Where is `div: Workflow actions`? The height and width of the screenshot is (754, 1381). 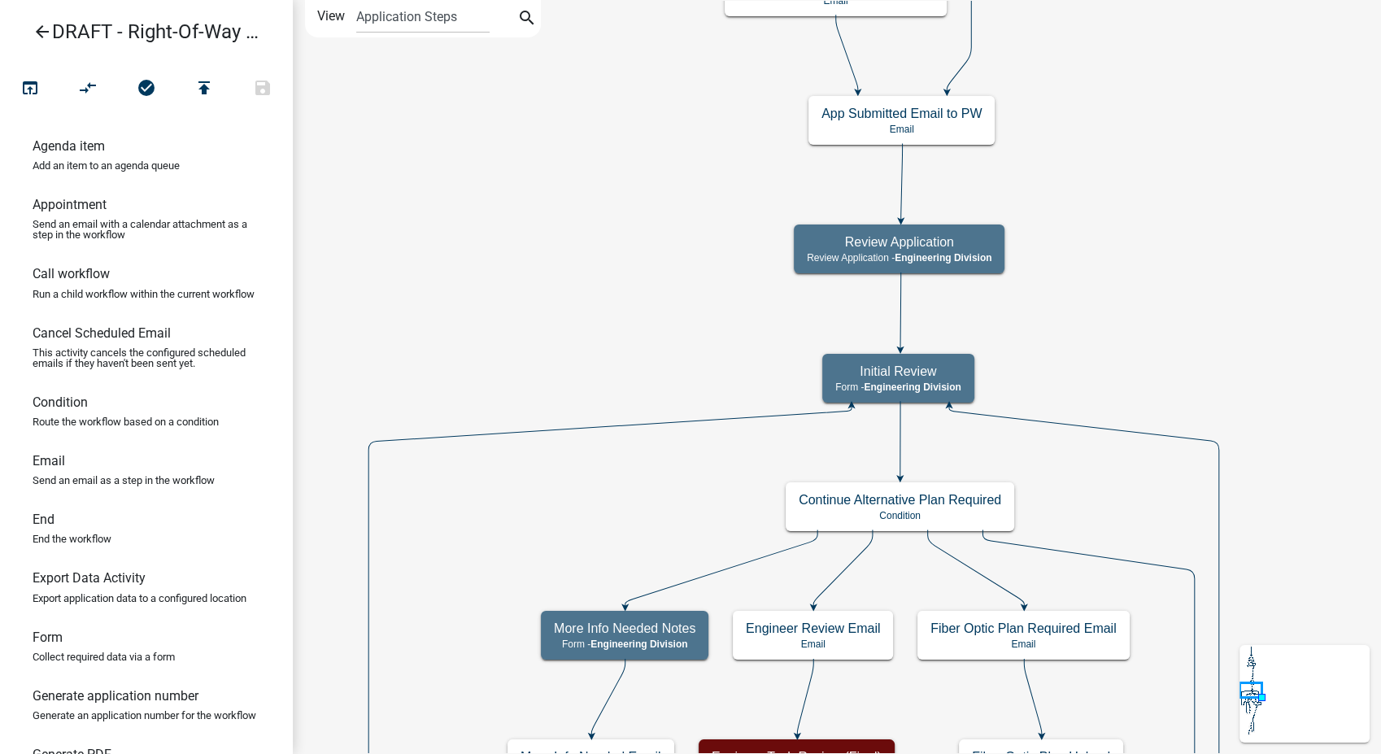 div: Workflow actions is located at coordinates (146, 91).